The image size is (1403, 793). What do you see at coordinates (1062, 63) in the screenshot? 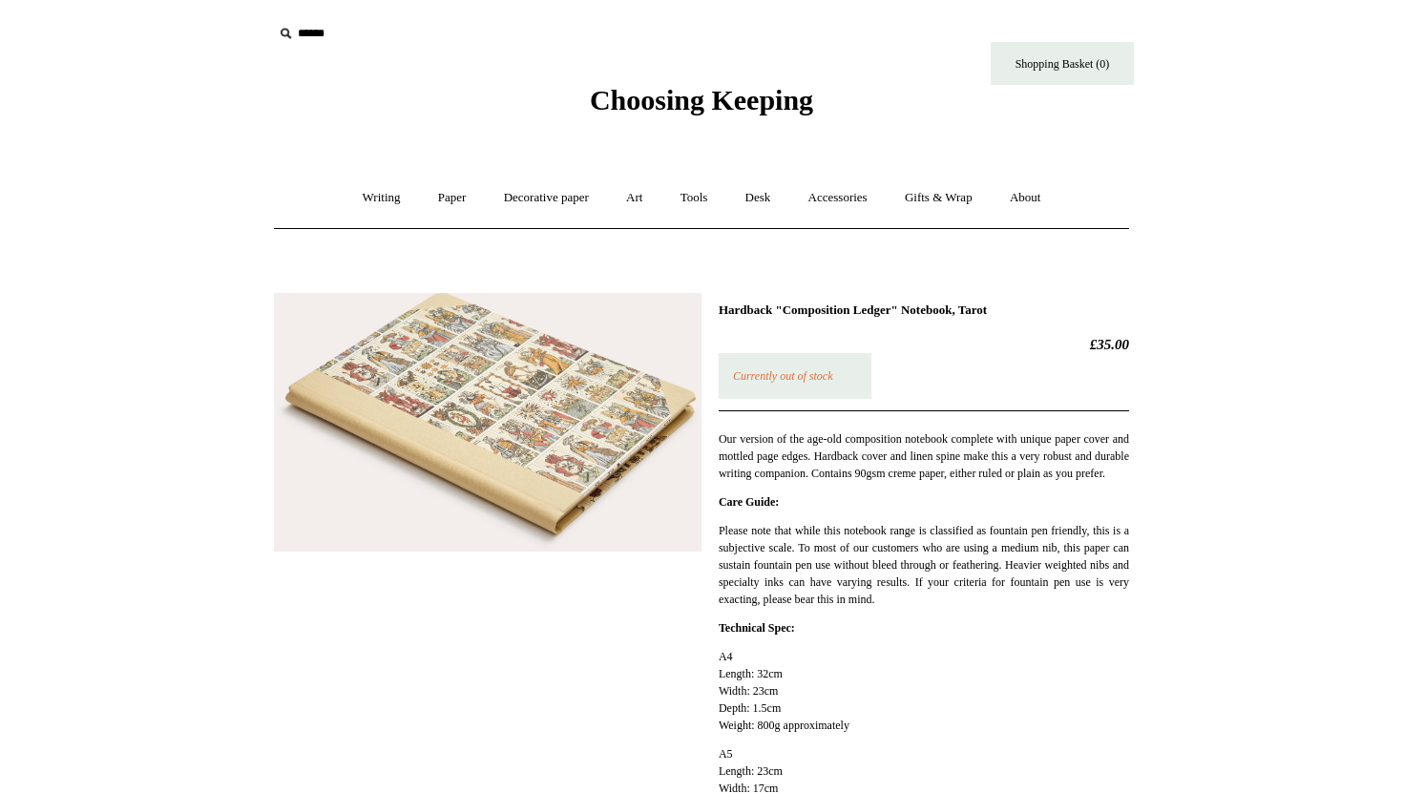
I see `a: Shopping Basket (0)` at bounding box center [1062, 63].